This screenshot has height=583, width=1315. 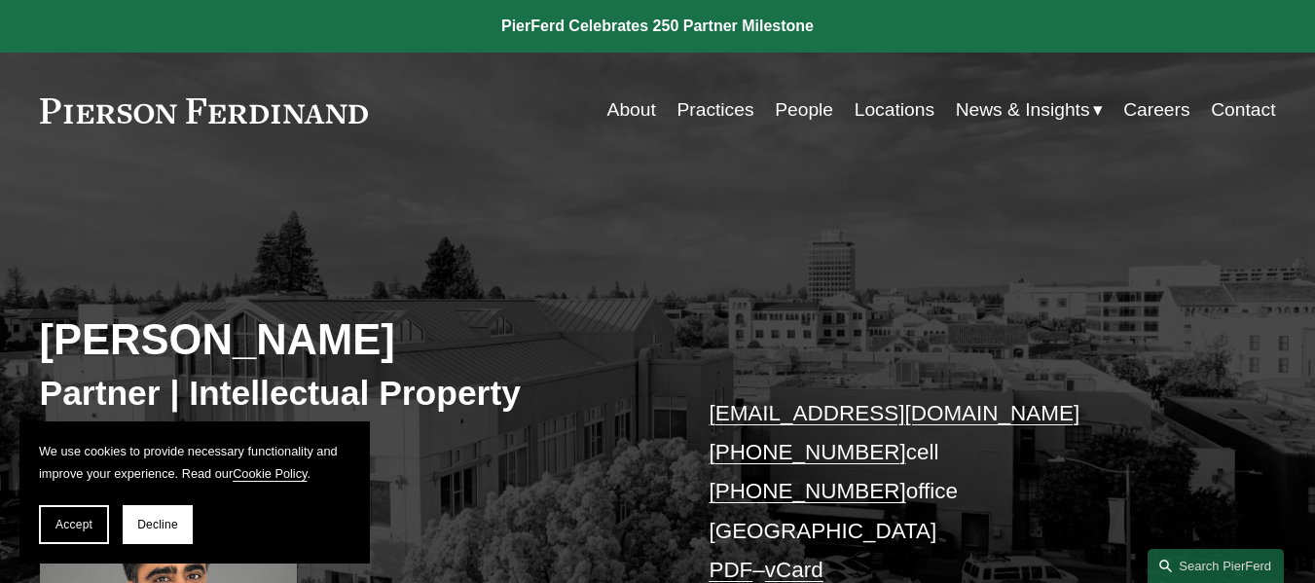 I want to click on button: Accept, so click(x=74, y=525).